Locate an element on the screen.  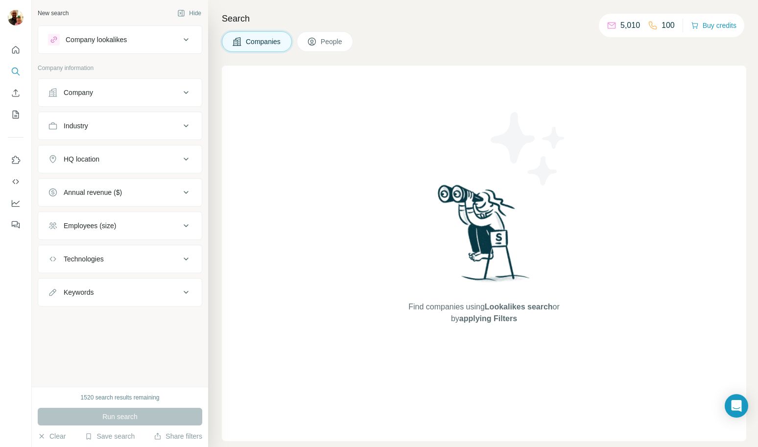
h4: Search is located at coordinates (484, 19).